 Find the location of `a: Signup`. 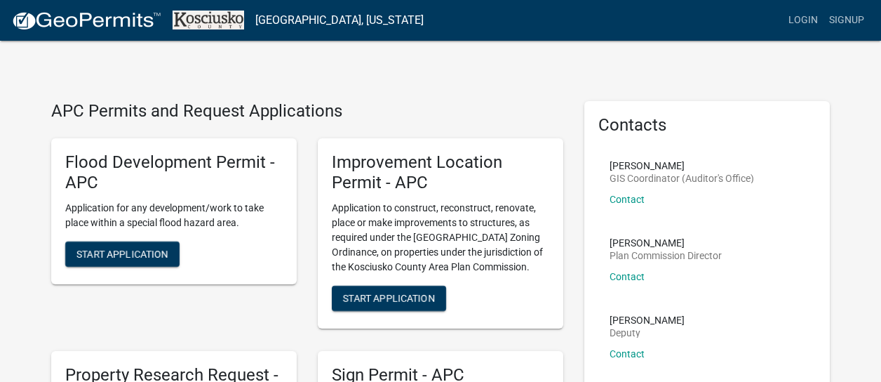

a: Signup is located at coordinates (847, 20).